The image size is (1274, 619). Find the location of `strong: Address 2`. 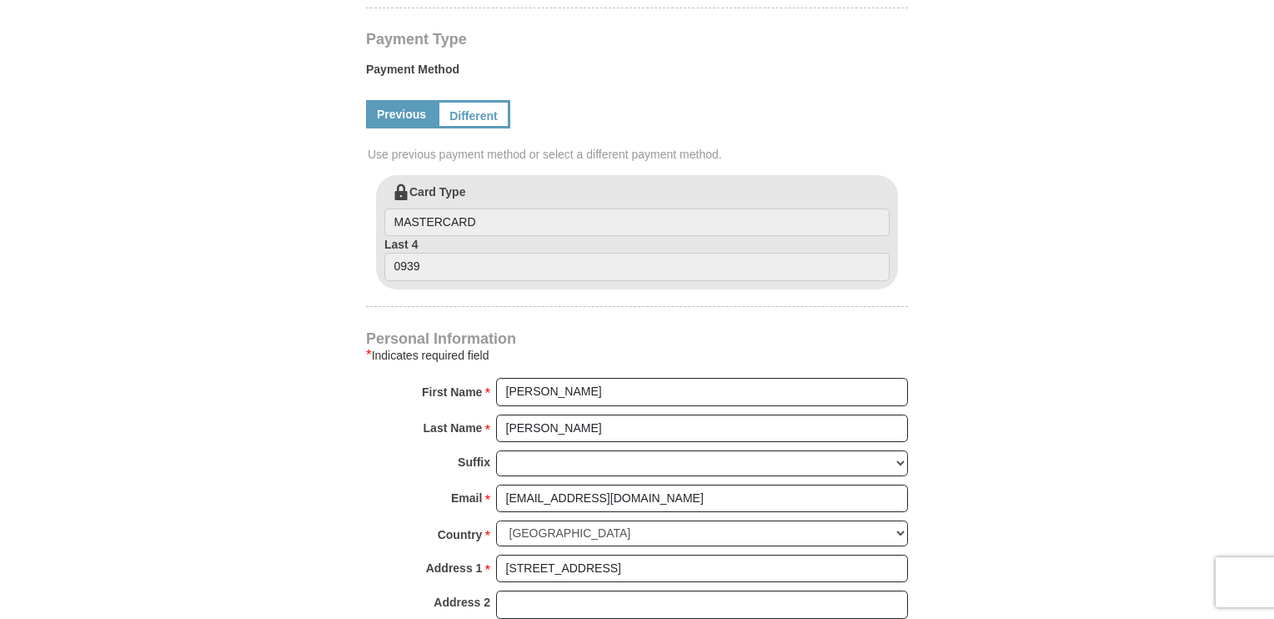

strong: Address 2 is located at coordinates (462, 602).